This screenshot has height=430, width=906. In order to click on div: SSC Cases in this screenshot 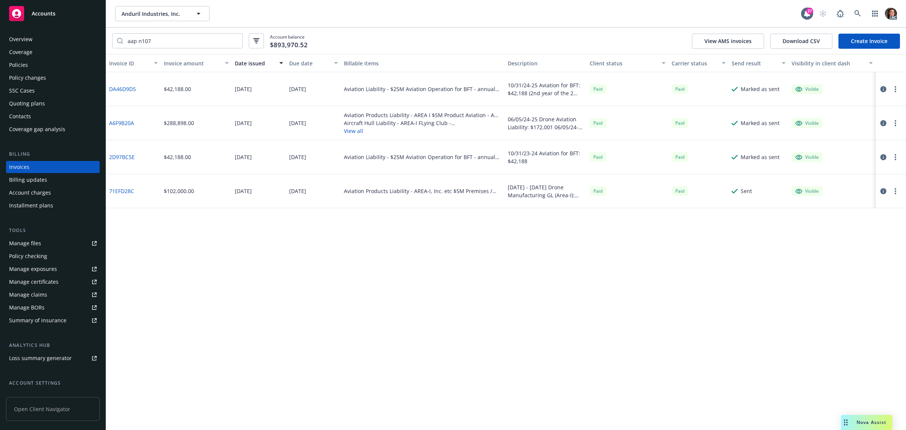, I will do `click(22, 91)`.